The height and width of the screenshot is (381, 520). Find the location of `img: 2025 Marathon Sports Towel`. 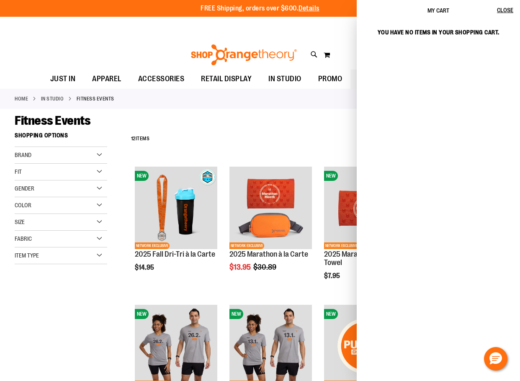

img: 2025 Marathon Sports Towel is located at coordinates (365, 208).